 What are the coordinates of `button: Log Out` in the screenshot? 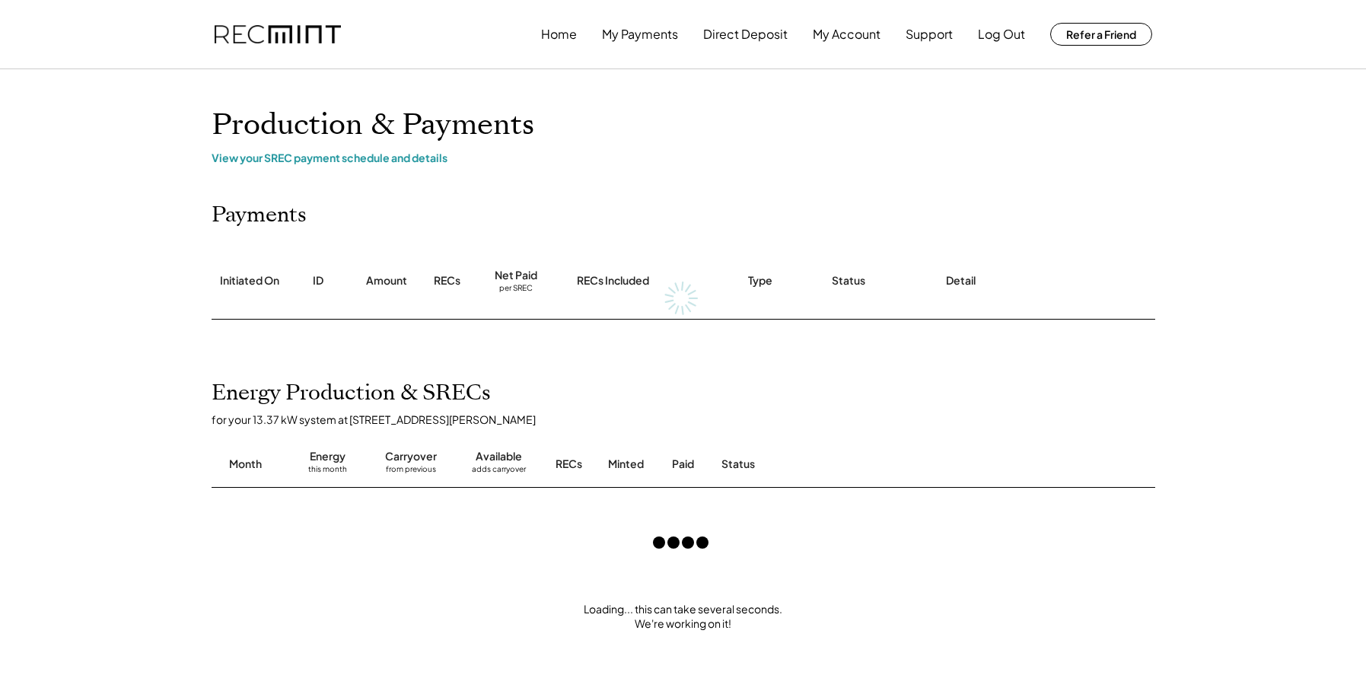 It's located at (1002, 34).